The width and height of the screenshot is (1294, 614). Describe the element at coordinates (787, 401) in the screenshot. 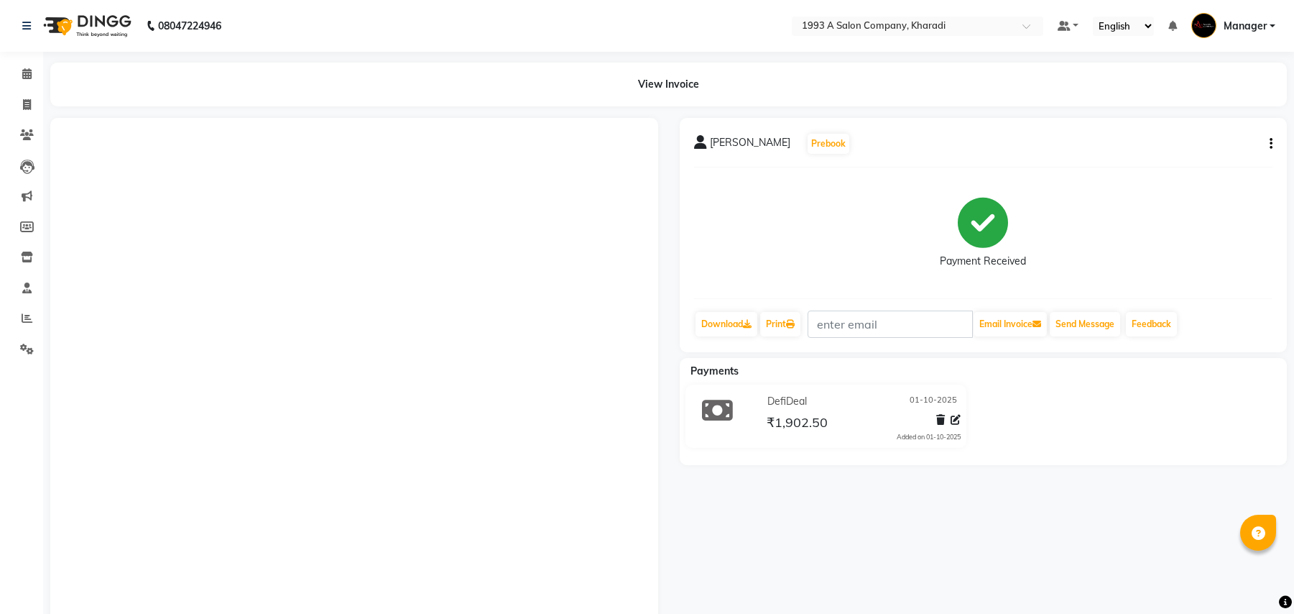

I see `span: DefiDeal` at that location.